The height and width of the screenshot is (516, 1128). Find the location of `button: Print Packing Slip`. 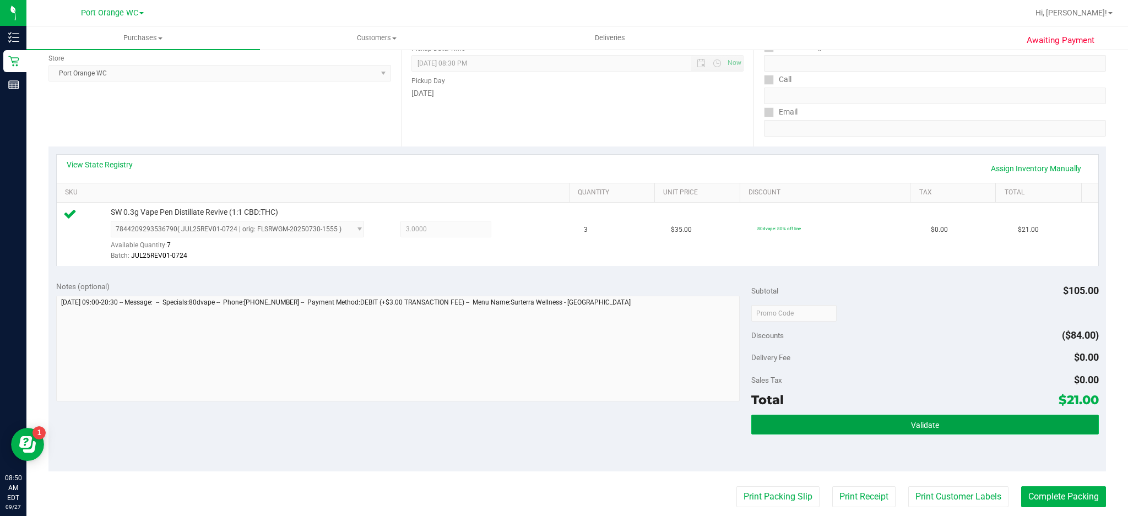

button: Print Packing Slip is located at coordinates (777, 497).